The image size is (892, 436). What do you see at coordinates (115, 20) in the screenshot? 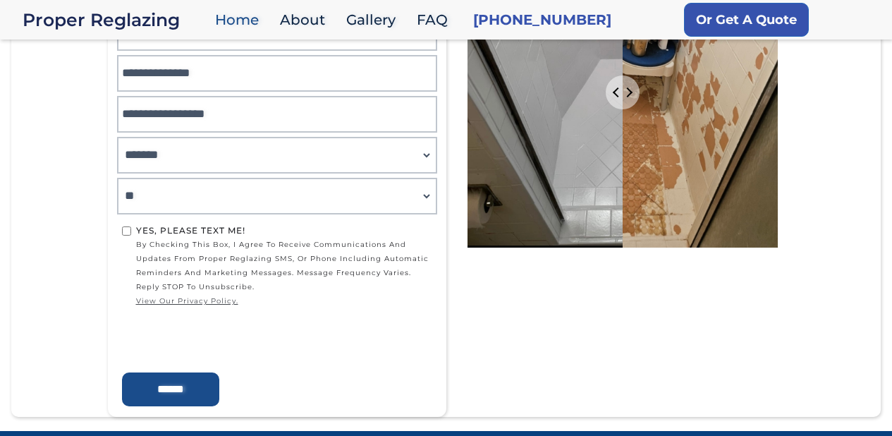
I see `div: Proper Reglazing` at bounding box center [115, 20].